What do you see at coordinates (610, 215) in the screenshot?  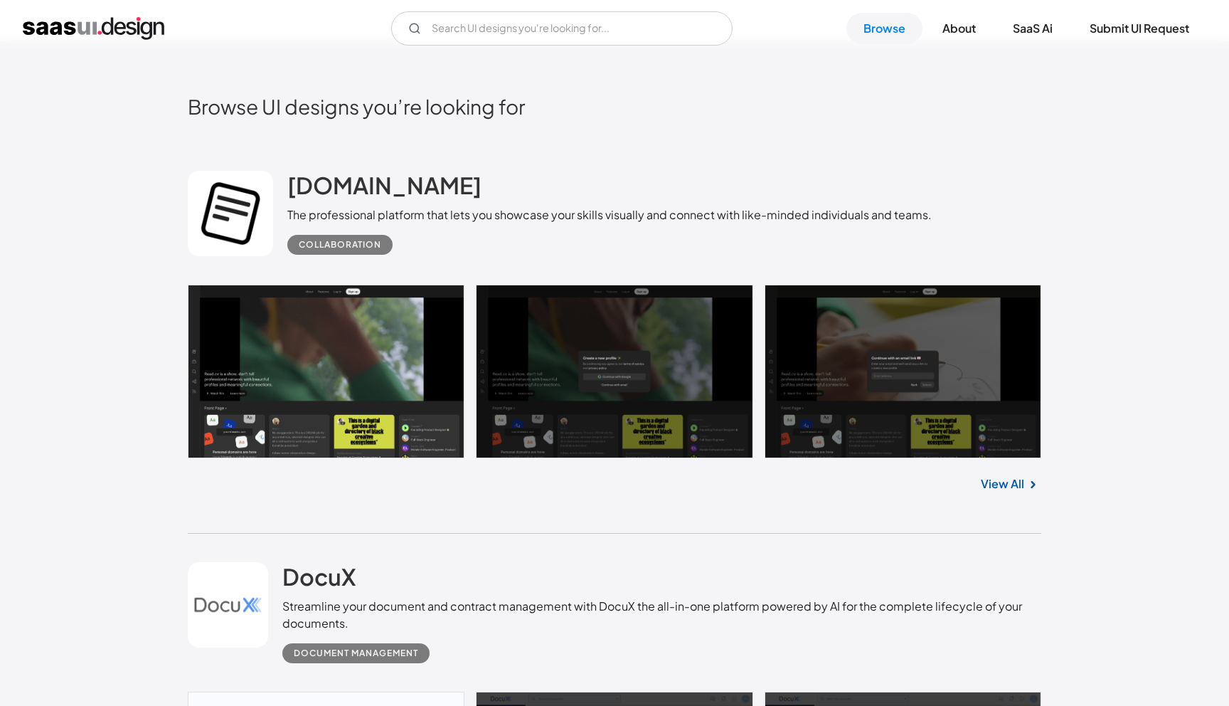 I see `div: The professional platform that lets you showcase your skills visually and connect with like-minde...` at bounding box center [610, 215].